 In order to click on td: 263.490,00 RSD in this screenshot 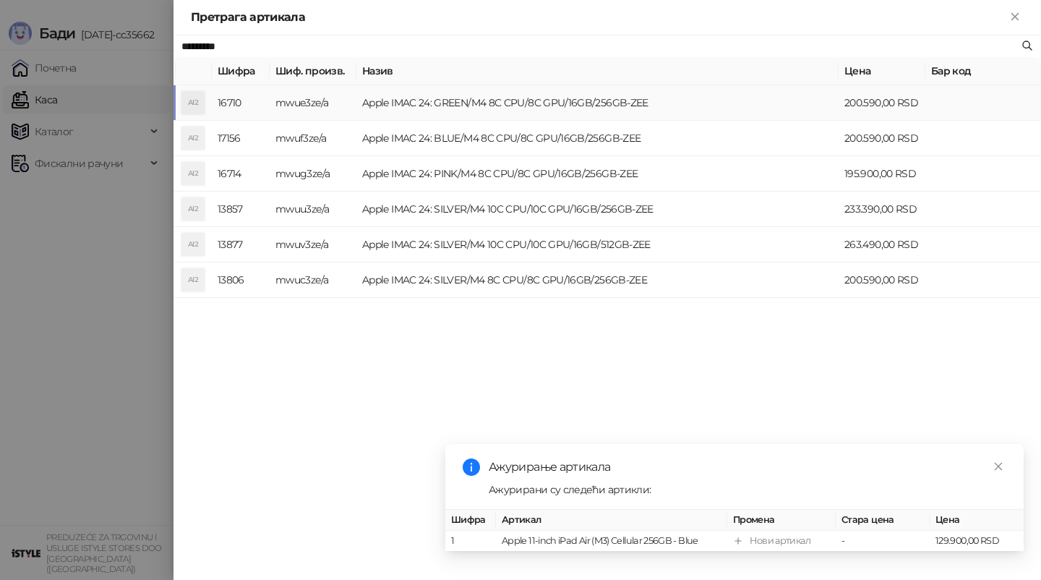, I will do `click(882, 244)`.